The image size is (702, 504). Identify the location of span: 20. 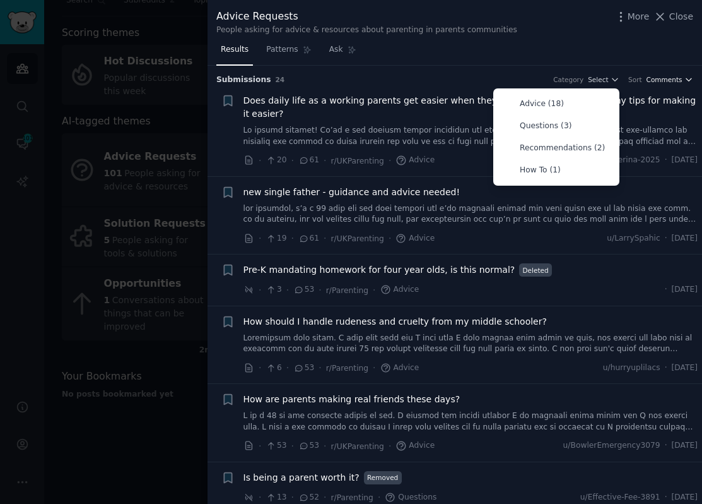
(276, 160).